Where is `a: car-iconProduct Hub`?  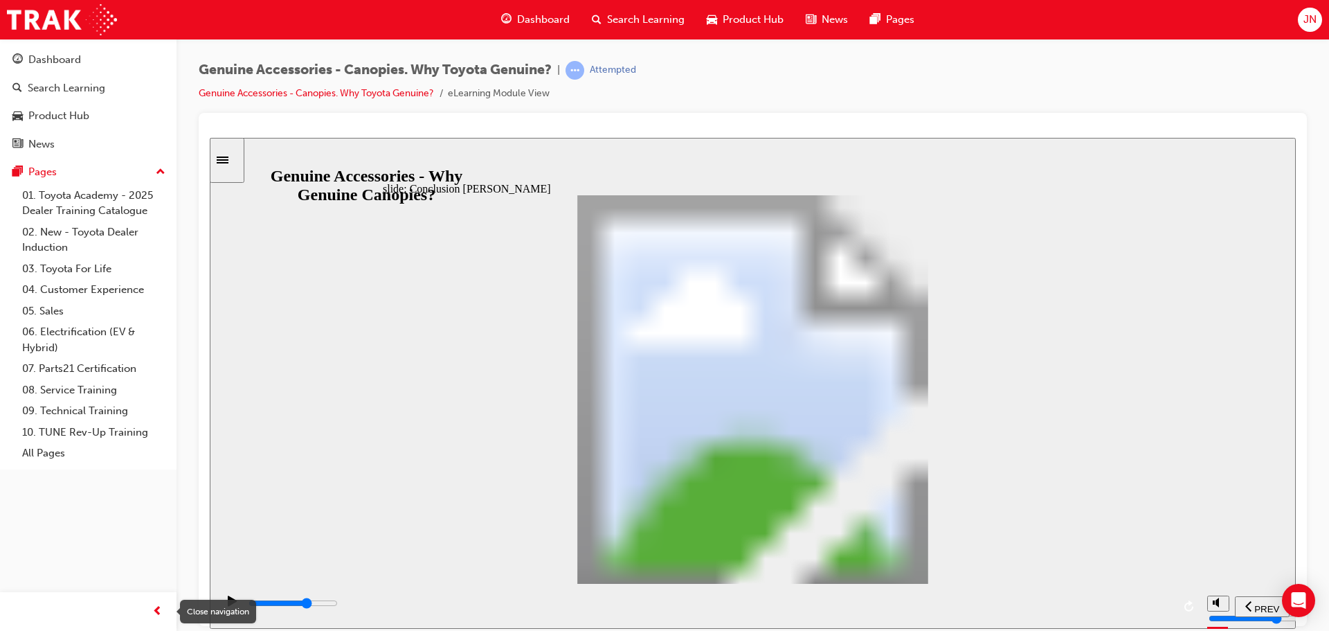
a: car-iconProduct Hub is located at coordinates (745, 19).